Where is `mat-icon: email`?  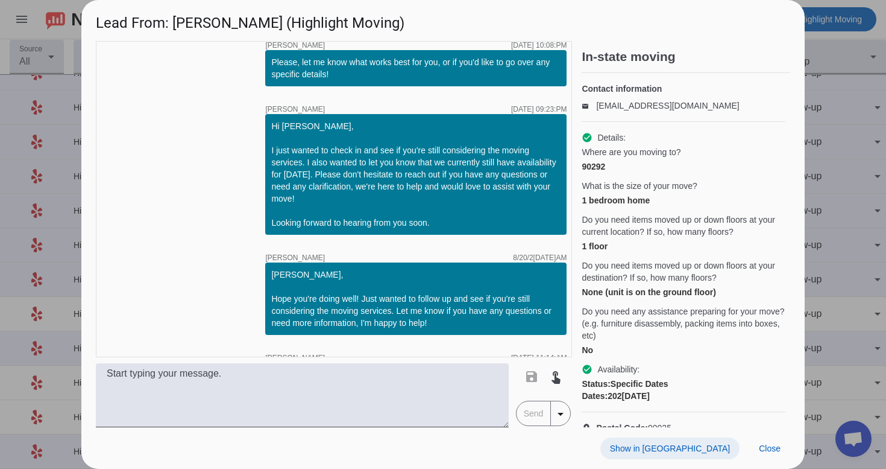 mat-icon: email is located at coordinates (589, 106).